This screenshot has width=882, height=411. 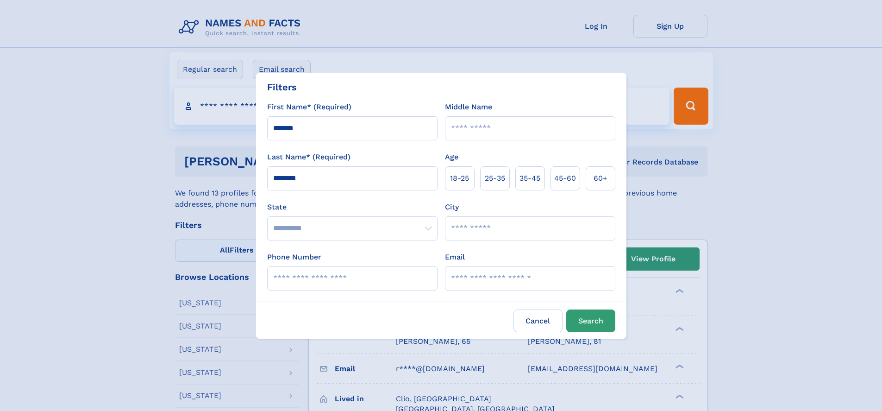 I want to click on span: 45‑60, so click(x=565, y=178).